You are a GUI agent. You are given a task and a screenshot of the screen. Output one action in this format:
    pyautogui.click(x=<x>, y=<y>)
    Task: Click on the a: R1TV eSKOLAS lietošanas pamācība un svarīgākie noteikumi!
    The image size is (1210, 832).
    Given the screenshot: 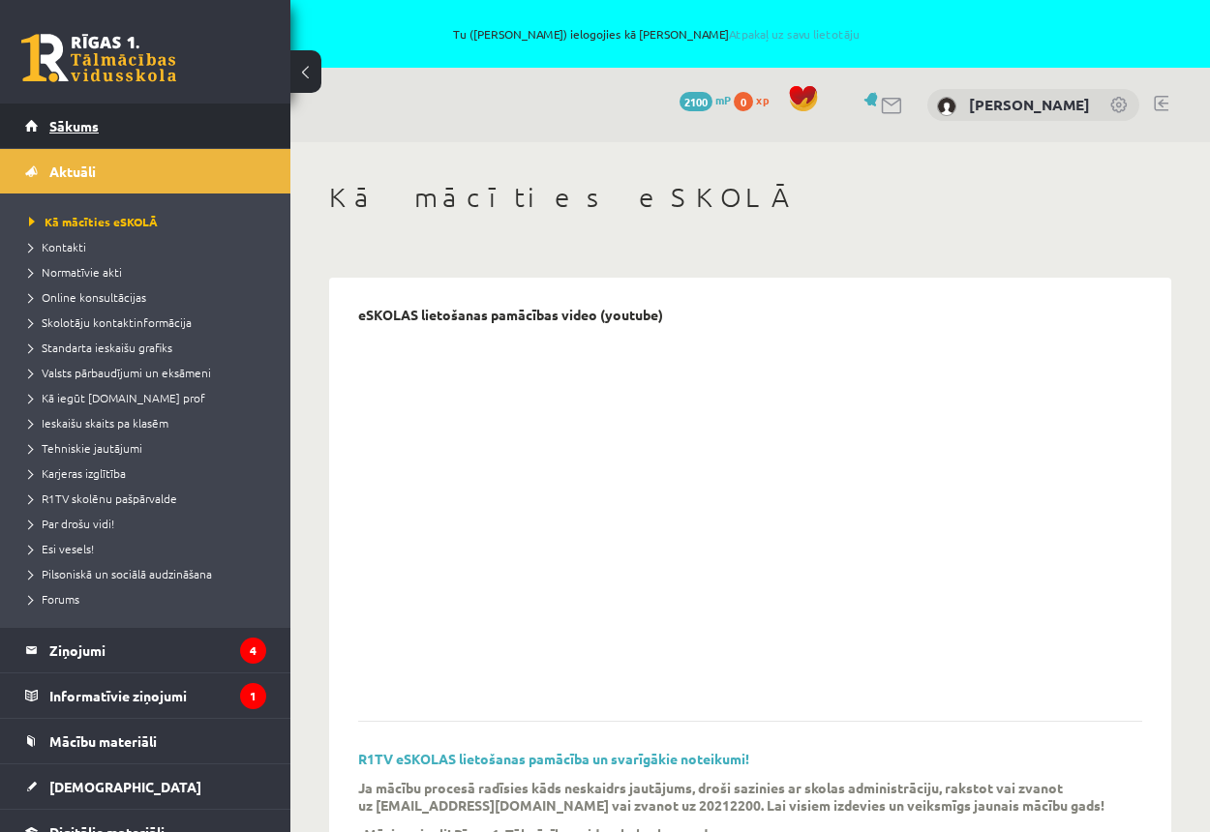 What is the action you would take?
    pyautogui.click(x=554, y=759)
    